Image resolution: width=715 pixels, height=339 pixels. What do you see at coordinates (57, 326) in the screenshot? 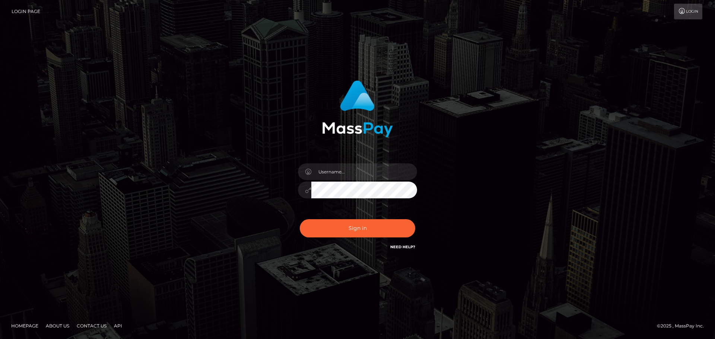
I see `a: About Us` at bounding box center [57, 326].